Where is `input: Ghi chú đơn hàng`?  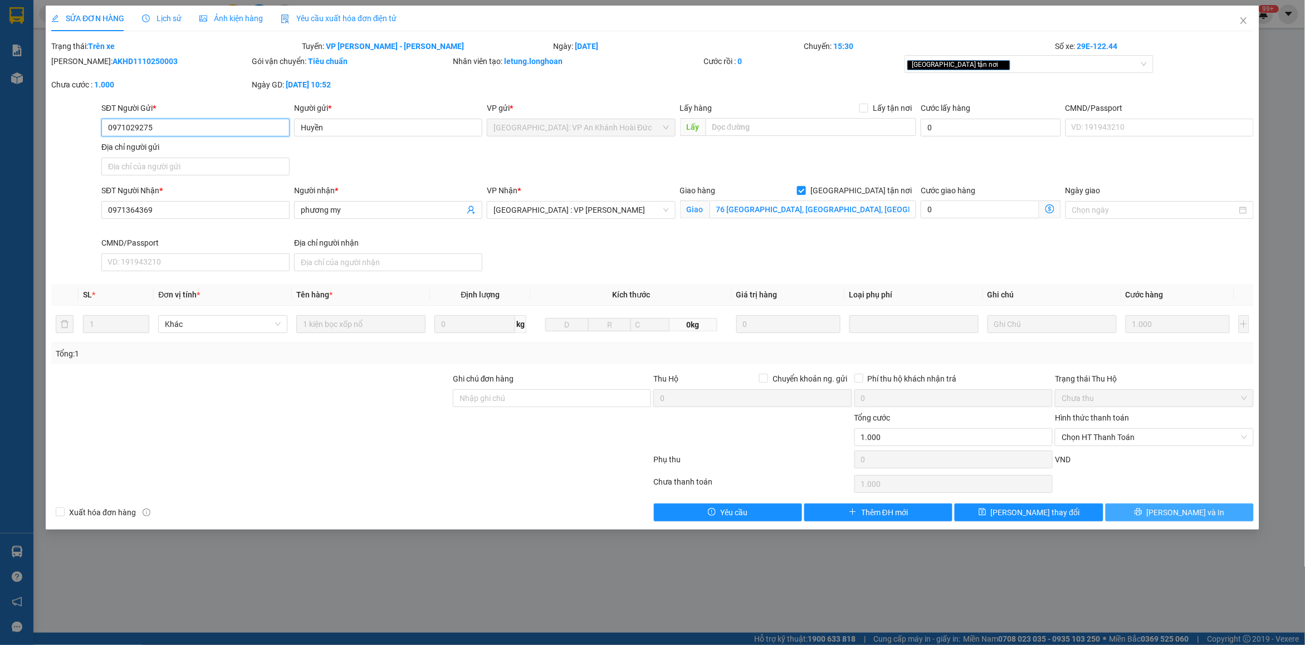
input: Ghi chú đơn hàng is located at coordinates (552, 398).